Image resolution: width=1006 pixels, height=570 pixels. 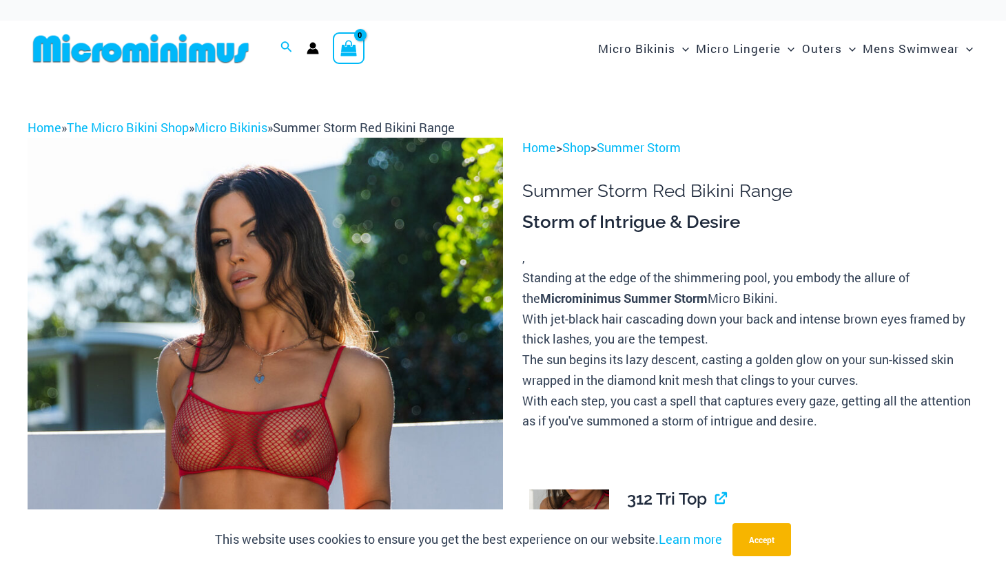 What do you see at coordinates (750, 350) in the screenshot?
I see `p: Standing at the edge of the shimmering pool, you embody the allure of the Micro Bikini. With jet-...` at bounding box center [750, 350].